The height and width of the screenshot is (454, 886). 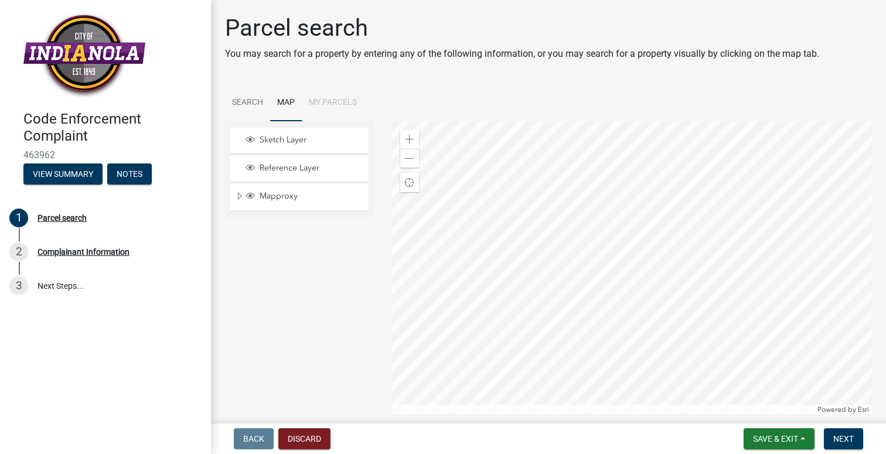 What do you see at coordinates (130, 174) in the screenshot?
I see `button: Notes` at bounding box center [130, 174].